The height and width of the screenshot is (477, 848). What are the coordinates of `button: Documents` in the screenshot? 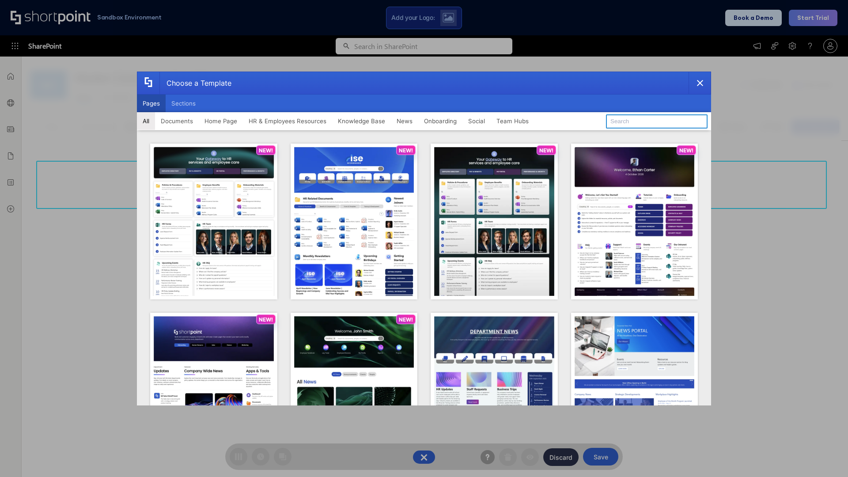 It's located at (177, 121).